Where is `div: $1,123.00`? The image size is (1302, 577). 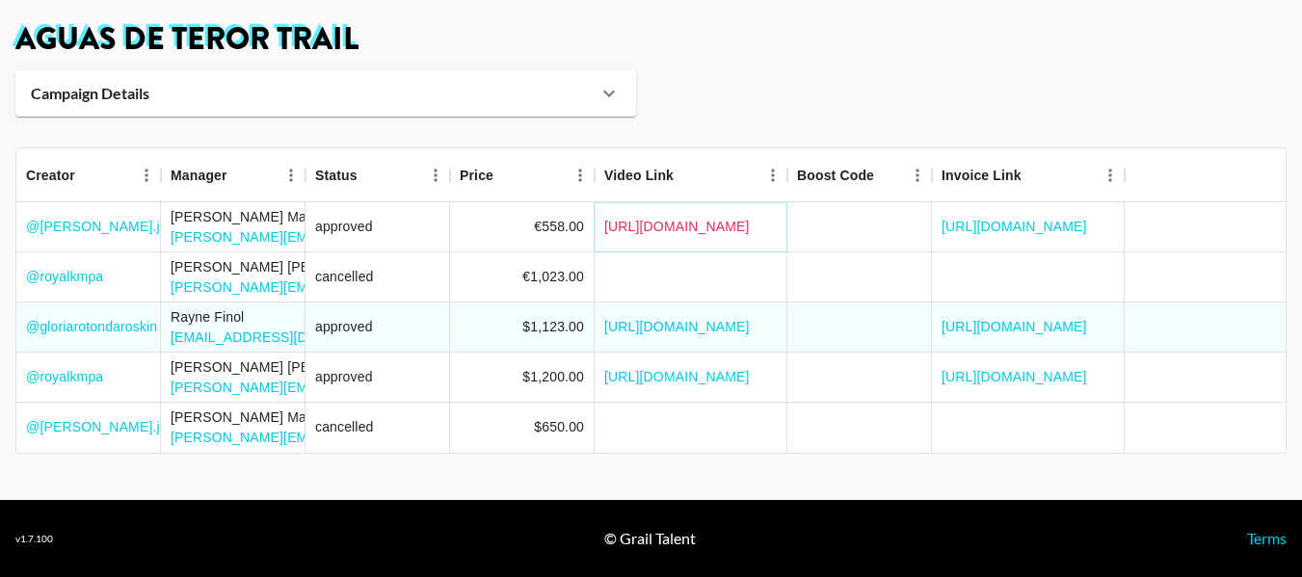 div: $1,123.00 is located at coordinates (553, 327).